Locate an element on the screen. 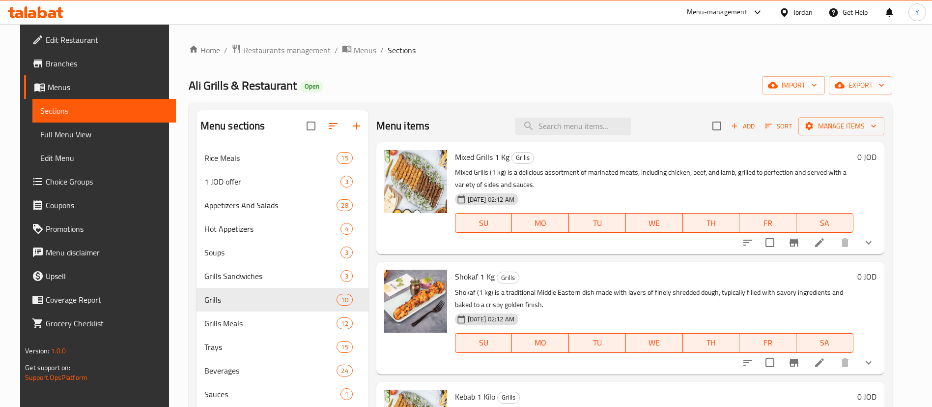 The image size is (932, 407). span: MO is located at coordinates (541, 342).